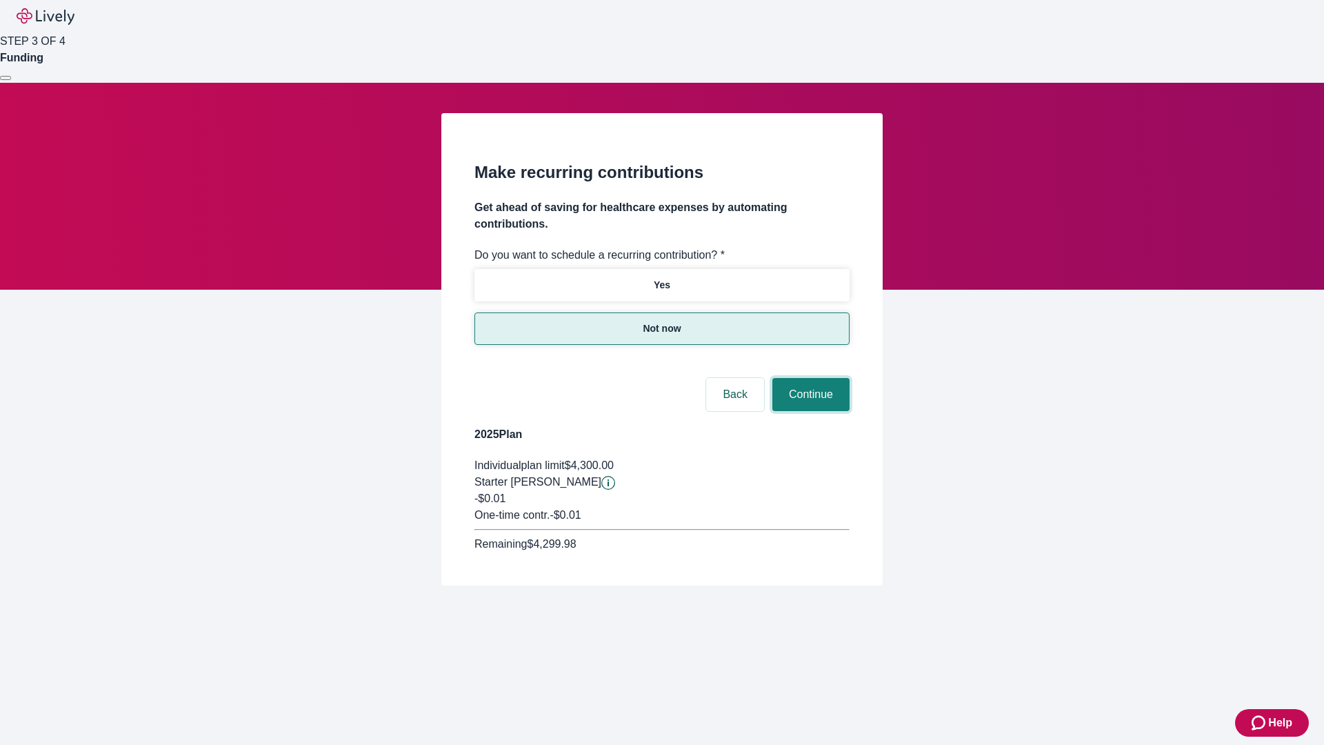 The height and width of the screenshot is (745, 1324). I want to click on button: Zendesk support iconHelp, so click(1271, 723).